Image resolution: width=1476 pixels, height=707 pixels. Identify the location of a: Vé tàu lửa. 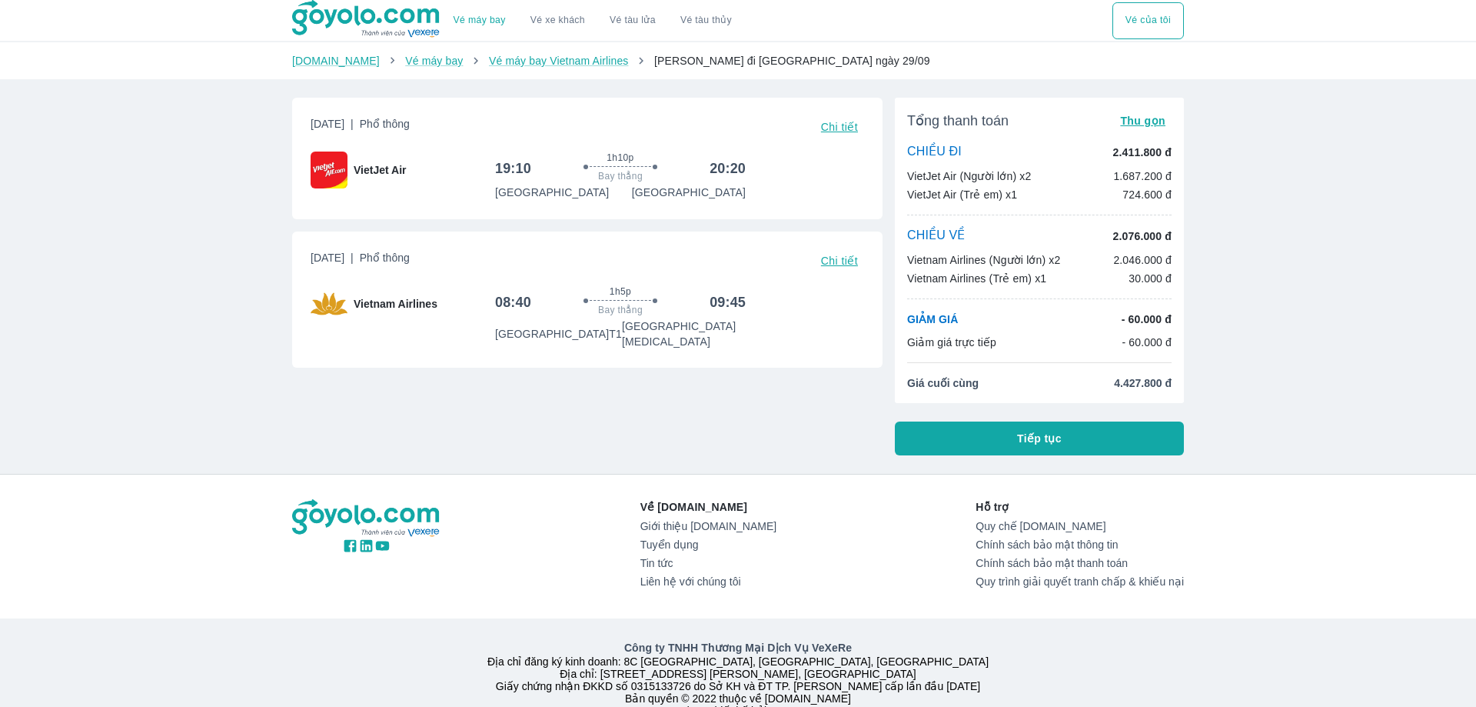
(633, 21).